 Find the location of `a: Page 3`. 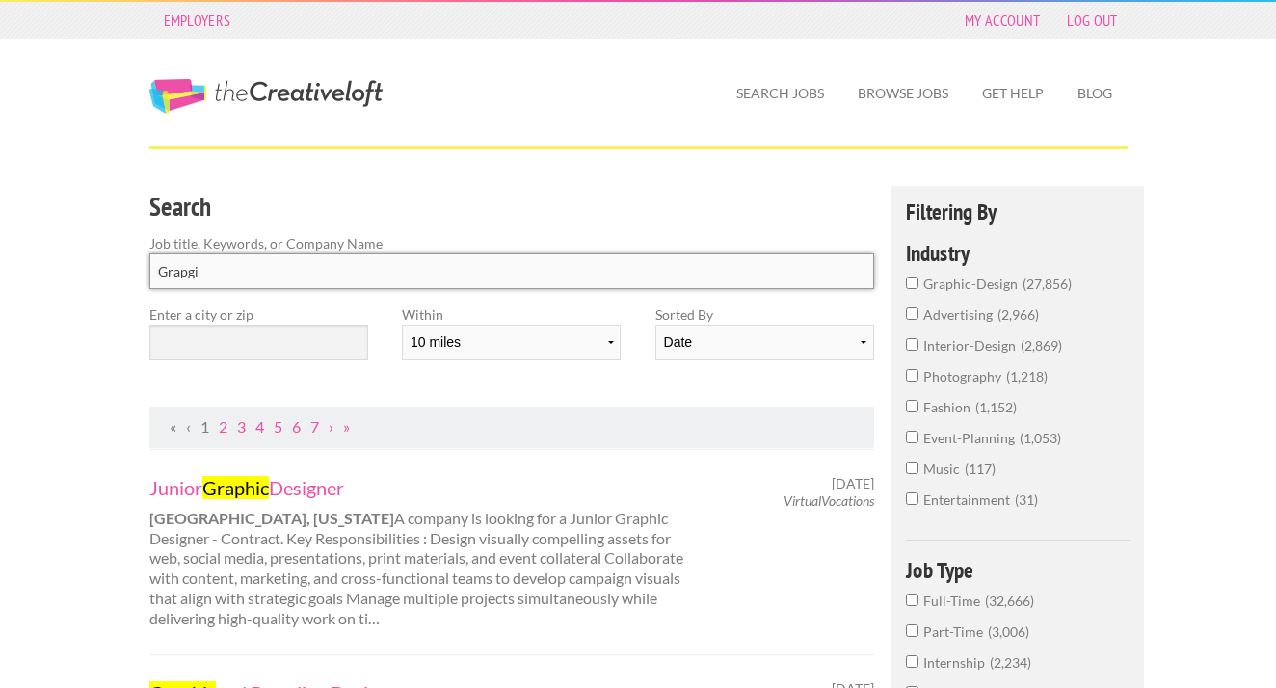

a: Page 3 is located at coordinates (241, 426).